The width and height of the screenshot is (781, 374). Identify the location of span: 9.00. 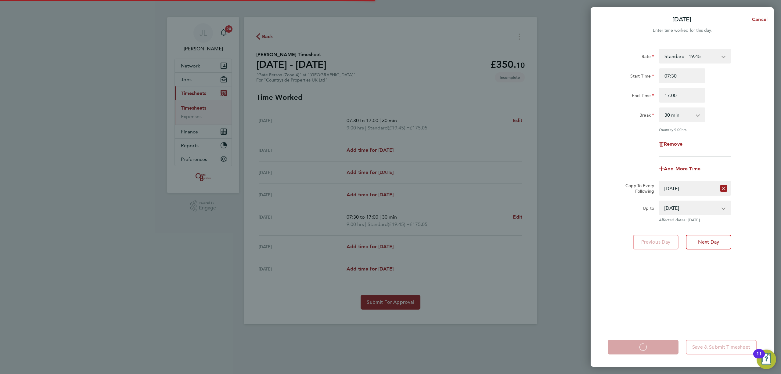
(678, 129).